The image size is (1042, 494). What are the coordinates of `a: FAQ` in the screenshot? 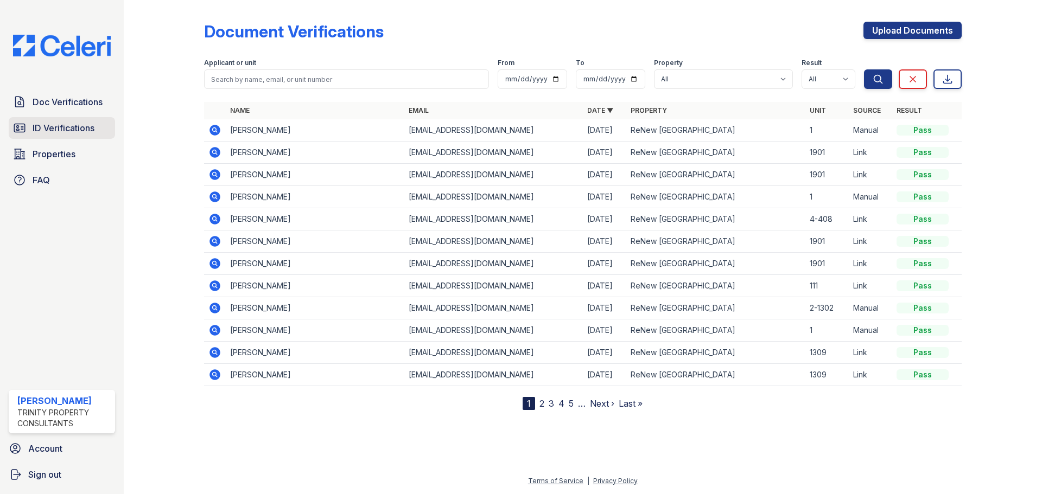 It's located at (62, 180).